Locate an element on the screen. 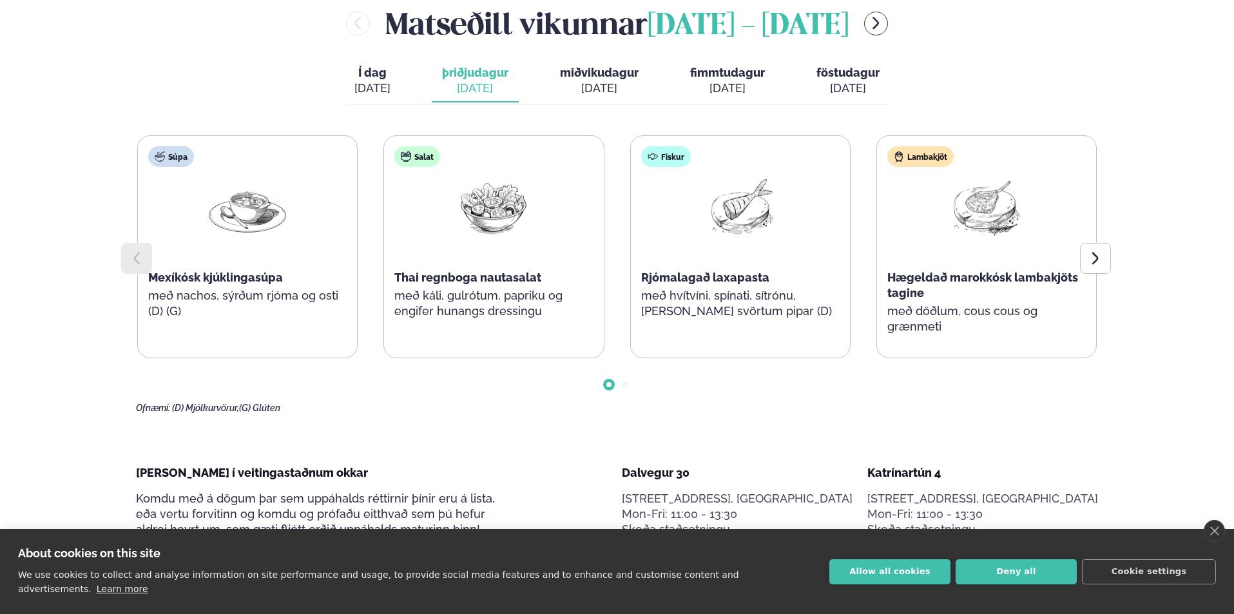 This screenshot has height=614, width=1234. span: Komdu með á dögum þar sem uppáhalds réttirnir þínir eru á lista, eða vertu forvitinn og komdu og ... is located at coordinates (315, 514).